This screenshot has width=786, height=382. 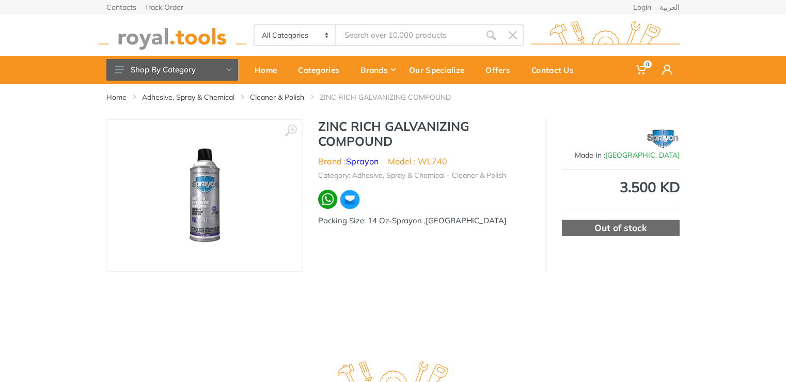 I want to click on button: Shop By Category, so click(x=172, y=70).